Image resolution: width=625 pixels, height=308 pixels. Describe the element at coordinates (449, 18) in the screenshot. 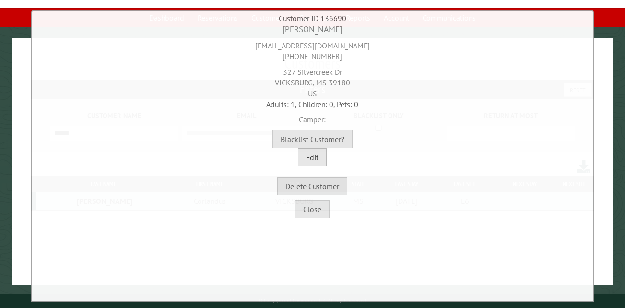

I see `a: Communications` at that location.